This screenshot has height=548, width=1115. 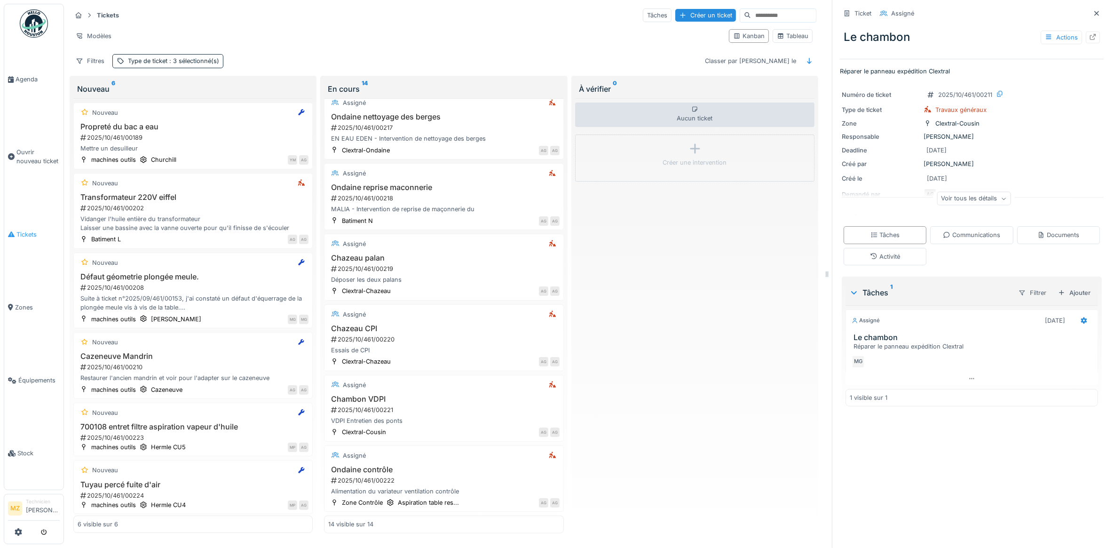 What do you see at coordinates (34, 157) in the screenshot?
I see `a: Ouvrir nouveau ticket` at bounding box center [34, 157].